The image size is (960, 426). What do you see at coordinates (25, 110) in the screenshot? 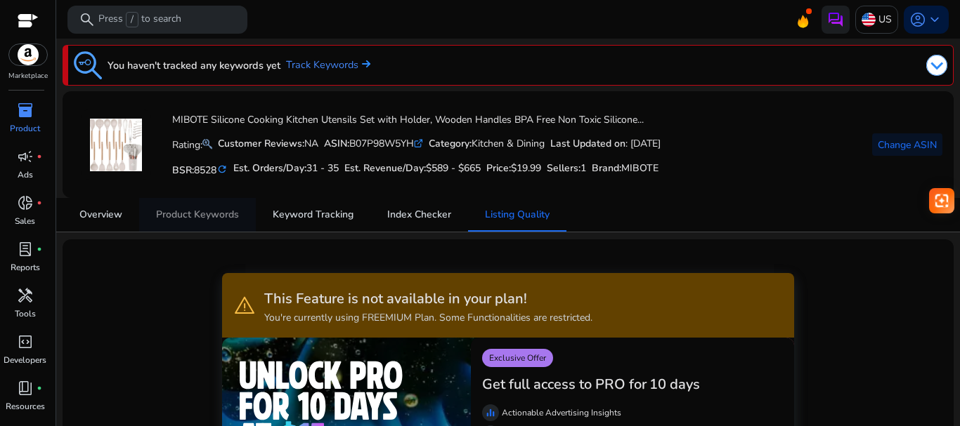
I see `span: inventory_2` at bounding box center [25, 110].